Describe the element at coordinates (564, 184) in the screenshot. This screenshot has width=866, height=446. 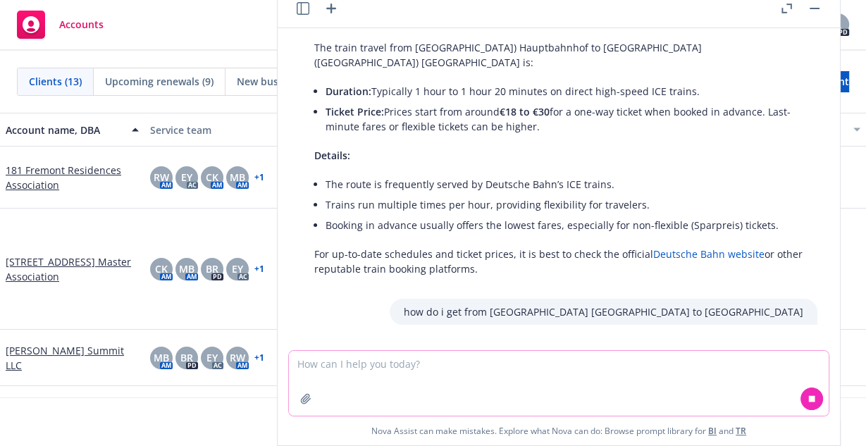
I see `li: The route is frequently served by Deutsche Bahn’s ICE trains.` at that location.